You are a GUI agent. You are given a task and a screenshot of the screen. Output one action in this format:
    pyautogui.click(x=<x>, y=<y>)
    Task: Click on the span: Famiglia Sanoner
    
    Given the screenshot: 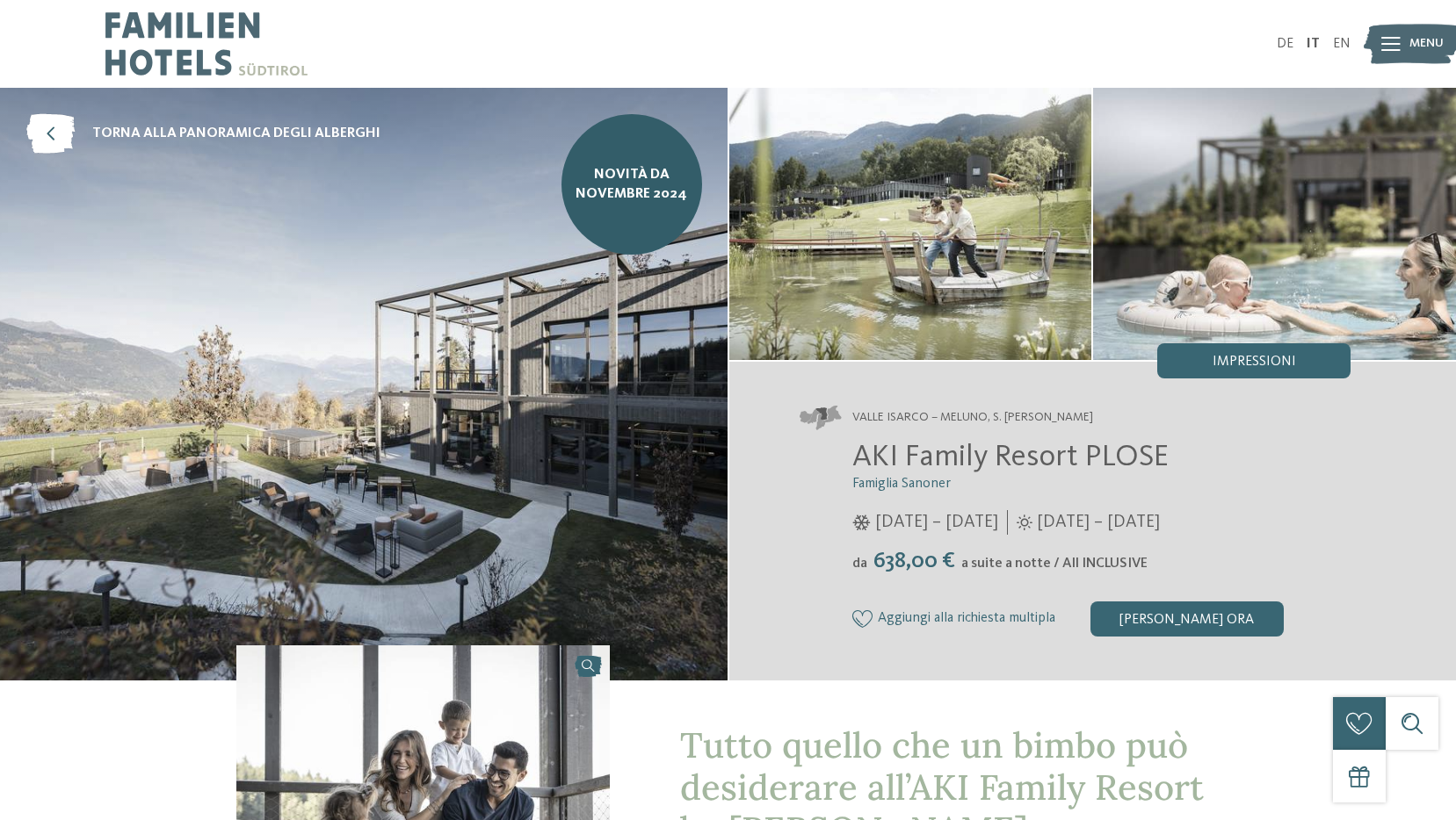 What is the action you would take?
    pyautogui.click(x=901, y=484)
    